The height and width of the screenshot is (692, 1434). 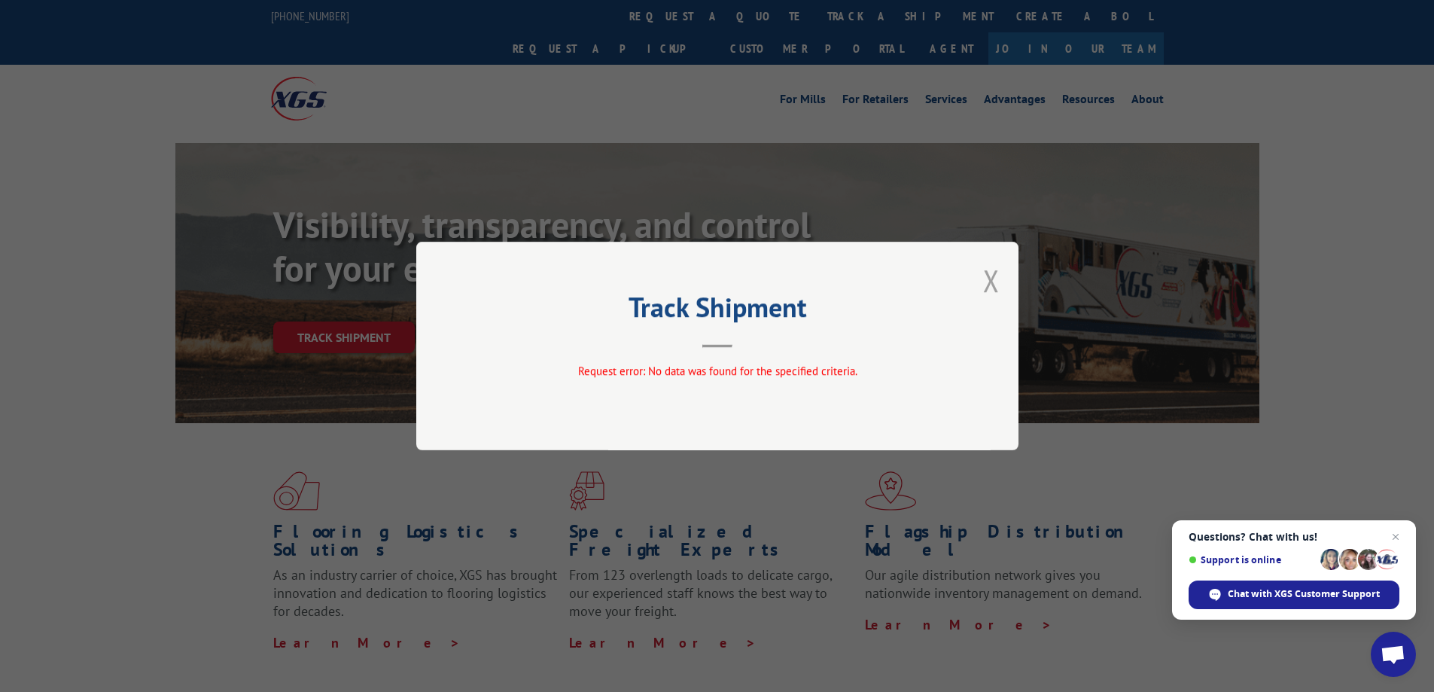 What do you see at coordinates (1396, 537) in the screenshot?
I see `span: Close chat` at bounding box center [1396, 537].